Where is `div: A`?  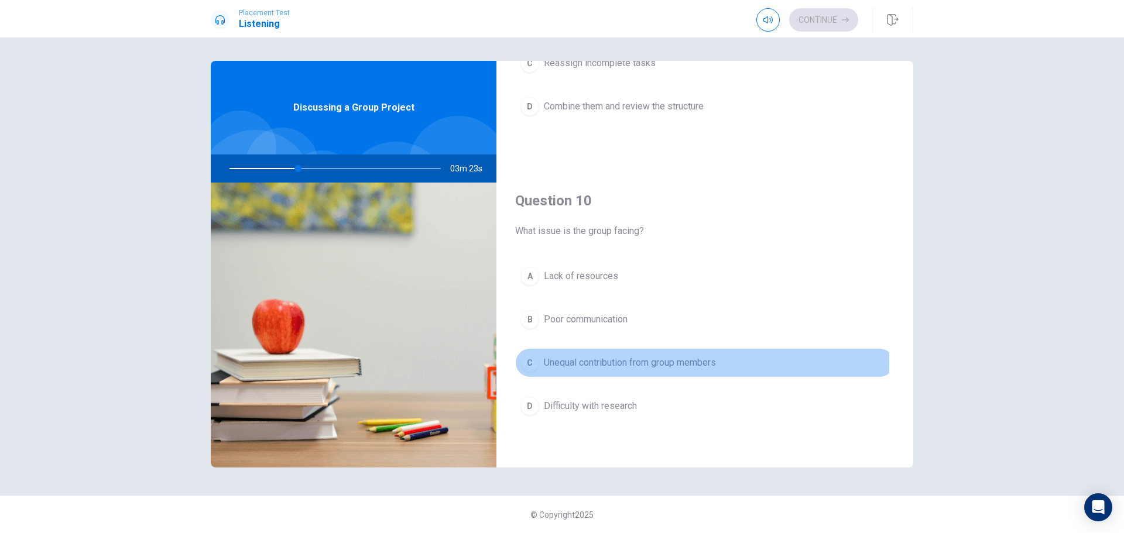
div: A is located at coordinates (530, 276).